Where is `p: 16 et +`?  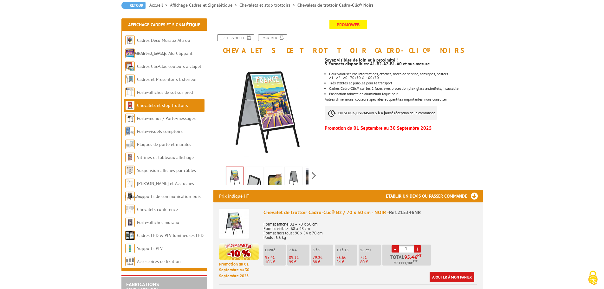 p: 16 et + is located at coordinates (370, 250).